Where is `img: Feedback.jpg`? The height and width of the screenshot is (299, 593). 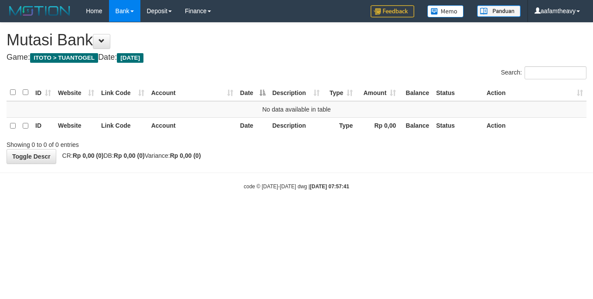 img: Feedback.jpg is located at coordinates (393, 11).